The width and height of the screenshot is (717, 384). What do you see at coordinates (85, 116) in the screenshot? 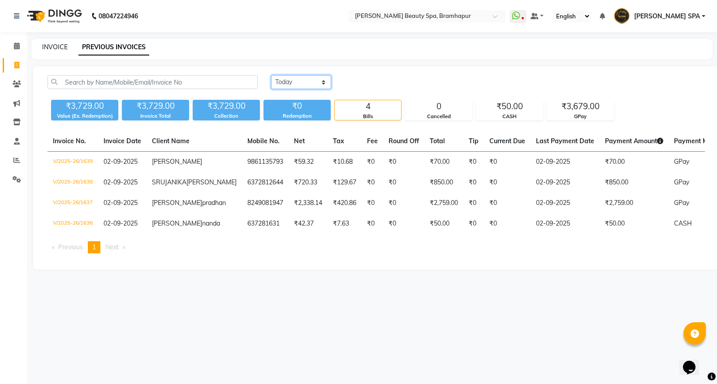
I see `div: Value (Ex. Redemption)` at bounding box center [85, 116].